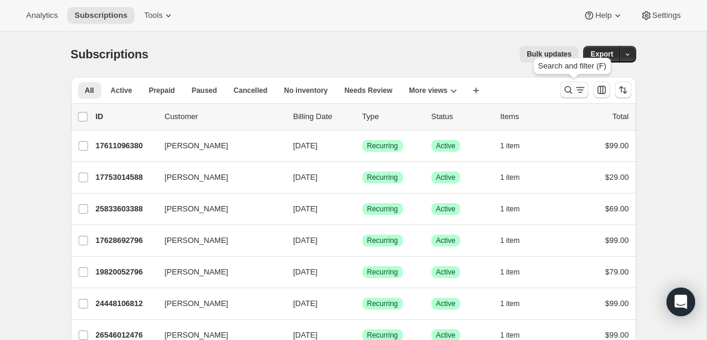  Describe the element at coordinates (153, 15) in the screenshot. I see `span: Tools` at that location.